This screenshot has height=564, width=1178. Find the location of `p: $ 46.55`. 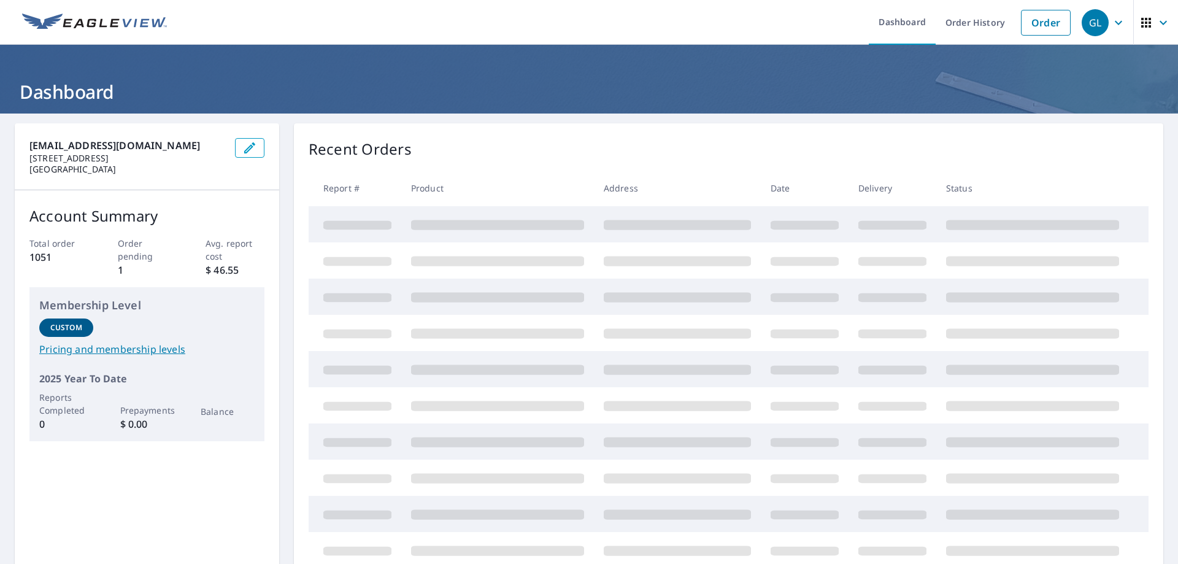

p: $ 46.55 is located at coordinates (235, 270).